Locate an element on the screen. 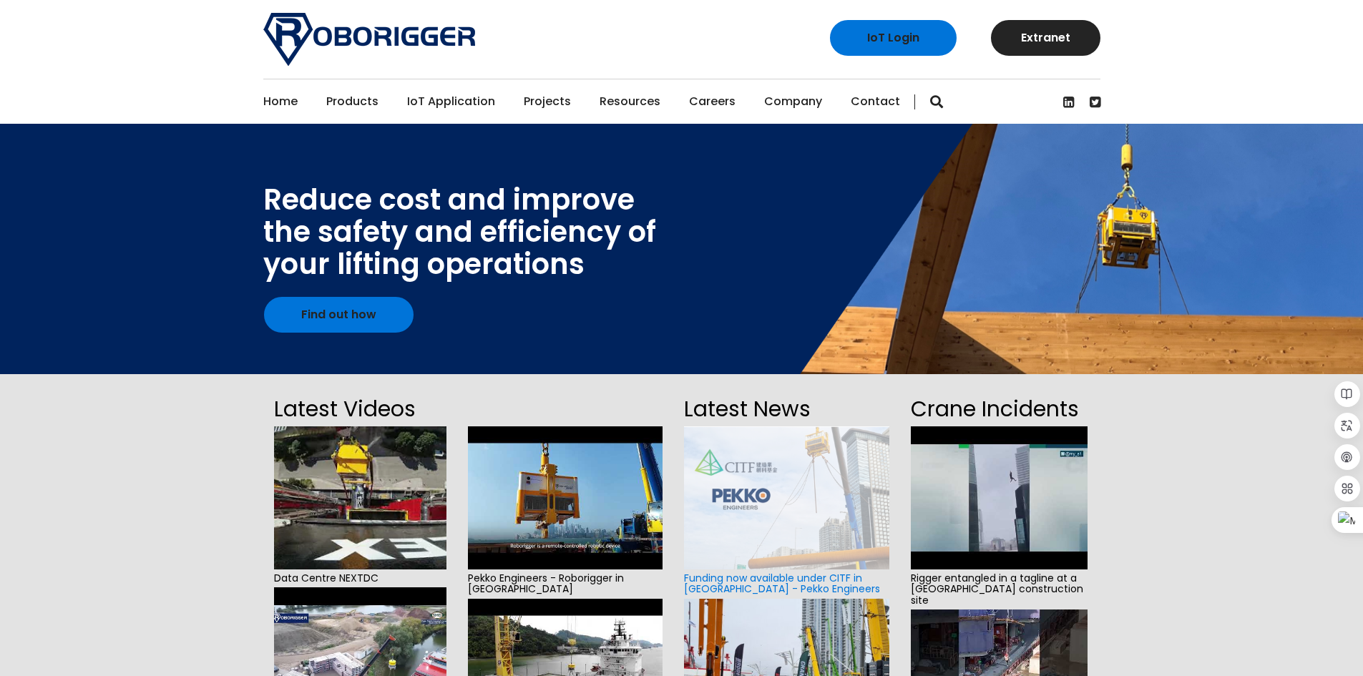  h2: Crane Incidents is located at coordinates (999, 409).